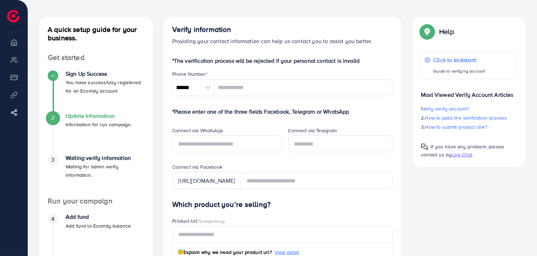  What do you see at coordinates (96, 201) in the screenshot?
I see `h4: Run your campaign` at bounding box center [96, 201].